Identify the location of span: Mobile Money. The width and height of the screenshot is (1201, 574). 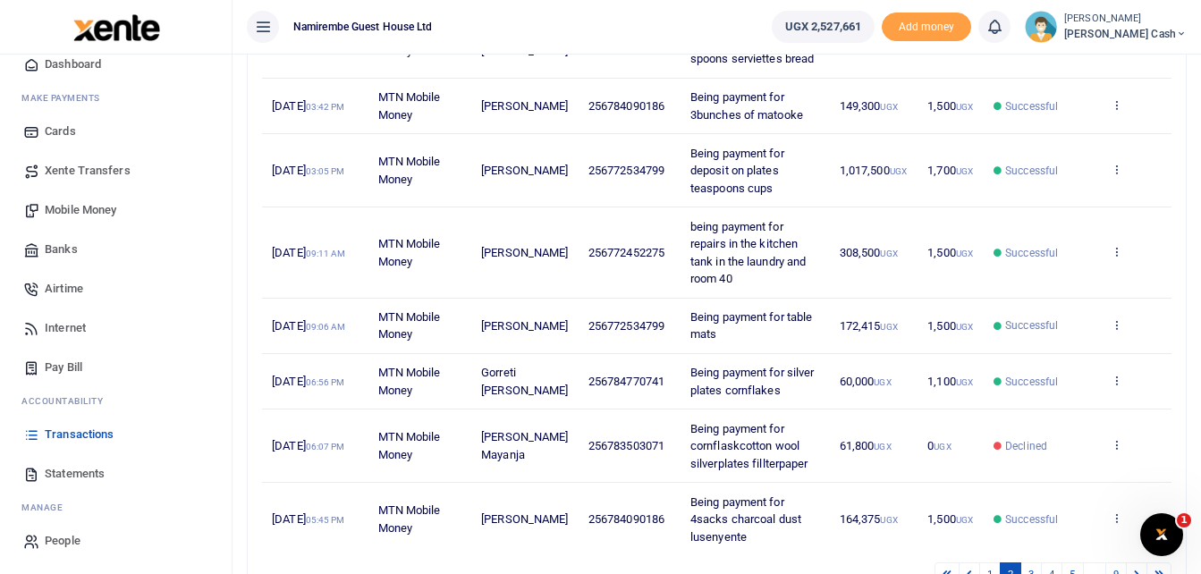
(80, 210).